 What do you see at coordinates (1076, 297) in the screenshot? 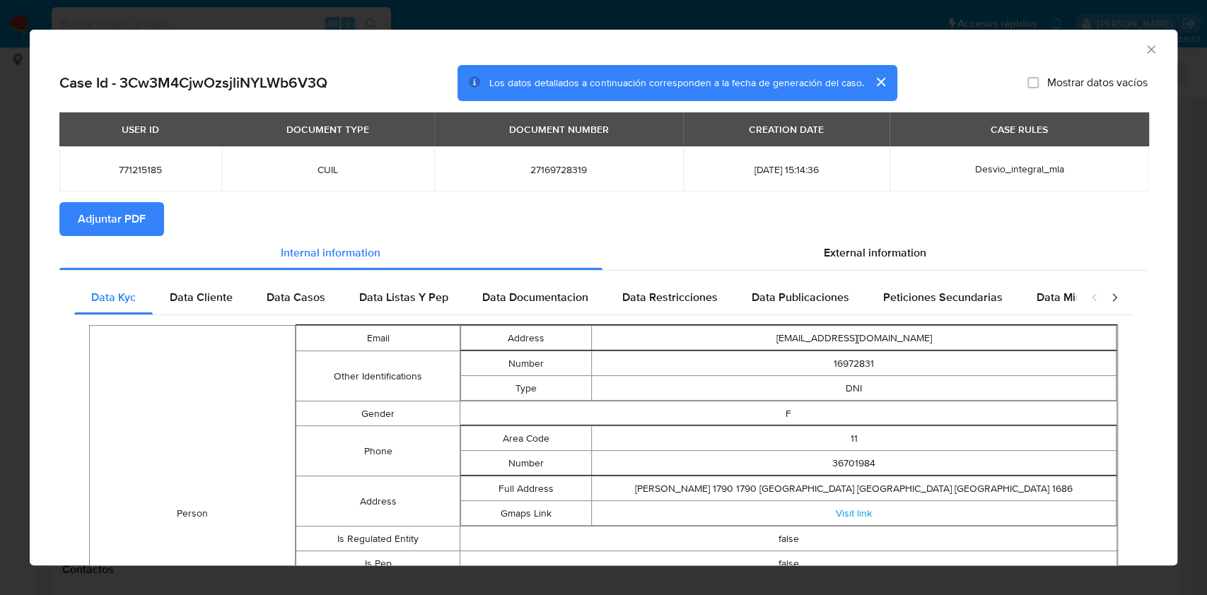
I see `span: Data Minoridad` at bounding box center [1076, 297].